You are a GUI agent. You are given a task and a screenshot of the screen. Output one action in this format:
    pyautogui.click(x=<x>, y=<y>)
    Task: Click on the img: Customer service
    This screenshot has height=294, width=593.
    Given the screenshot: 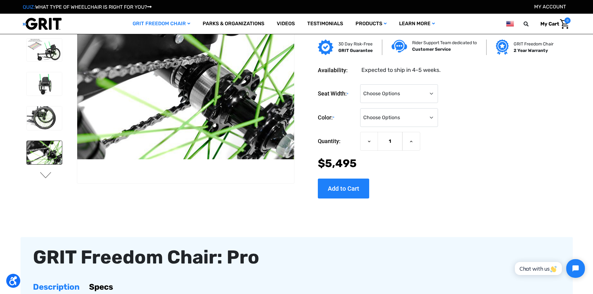 What is the action you would take?
    pyautogui.click(x=400, y=46)
    